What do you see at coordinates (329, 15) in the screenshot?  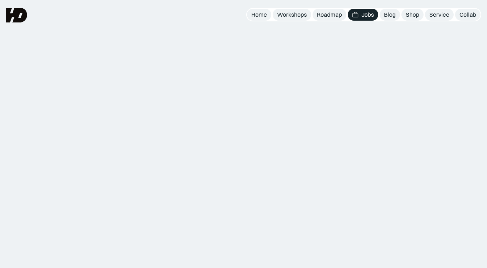 I see `div: Roadmap` at bounding box center [329, 15].